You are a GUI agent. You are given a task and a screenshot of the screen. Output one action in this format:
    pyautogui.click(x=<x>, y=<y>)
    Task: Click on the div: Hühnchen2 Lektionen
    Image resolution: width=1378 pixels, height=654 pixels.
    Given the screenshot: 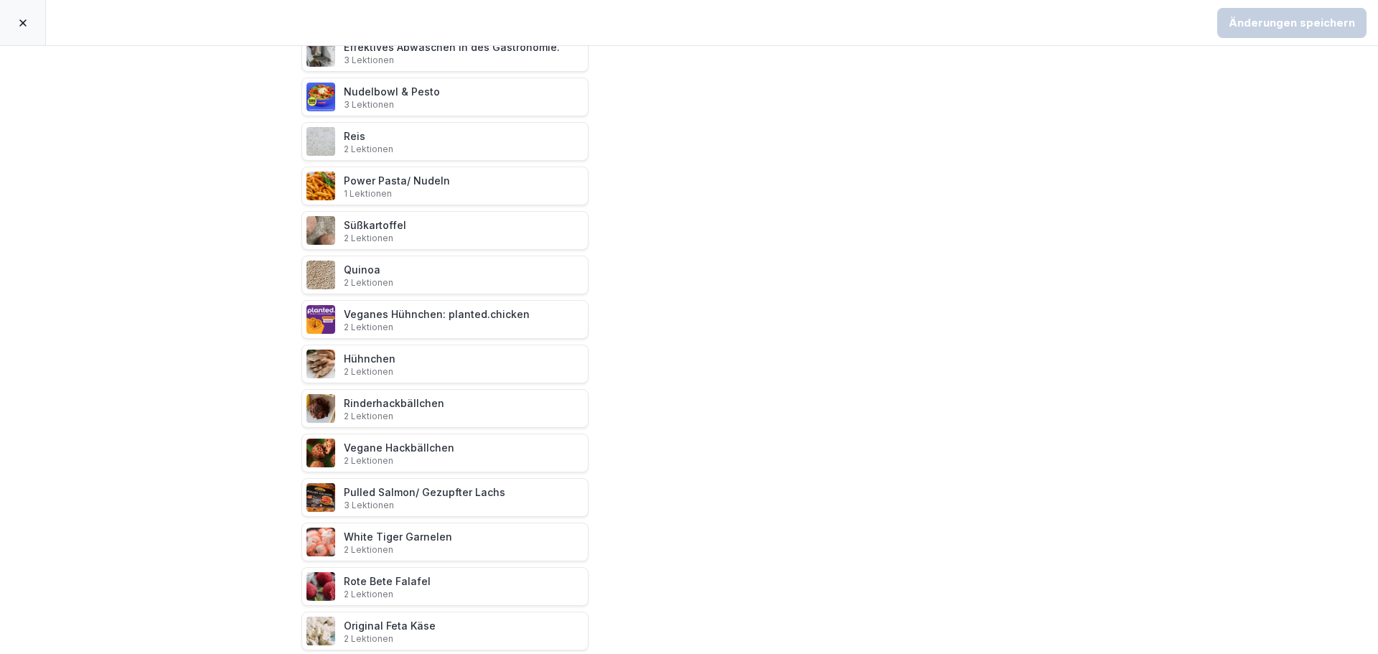 What is the action you would take?
    pyautogui.click(x=445, y=364)
    